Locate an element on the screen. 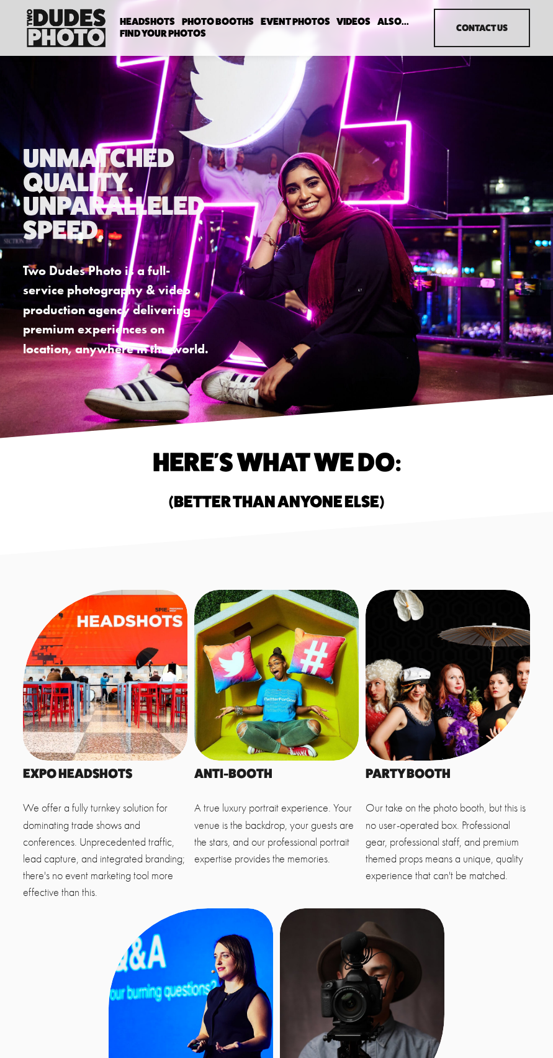  h1: Here's What We do: is located at coordinates (276, 462).